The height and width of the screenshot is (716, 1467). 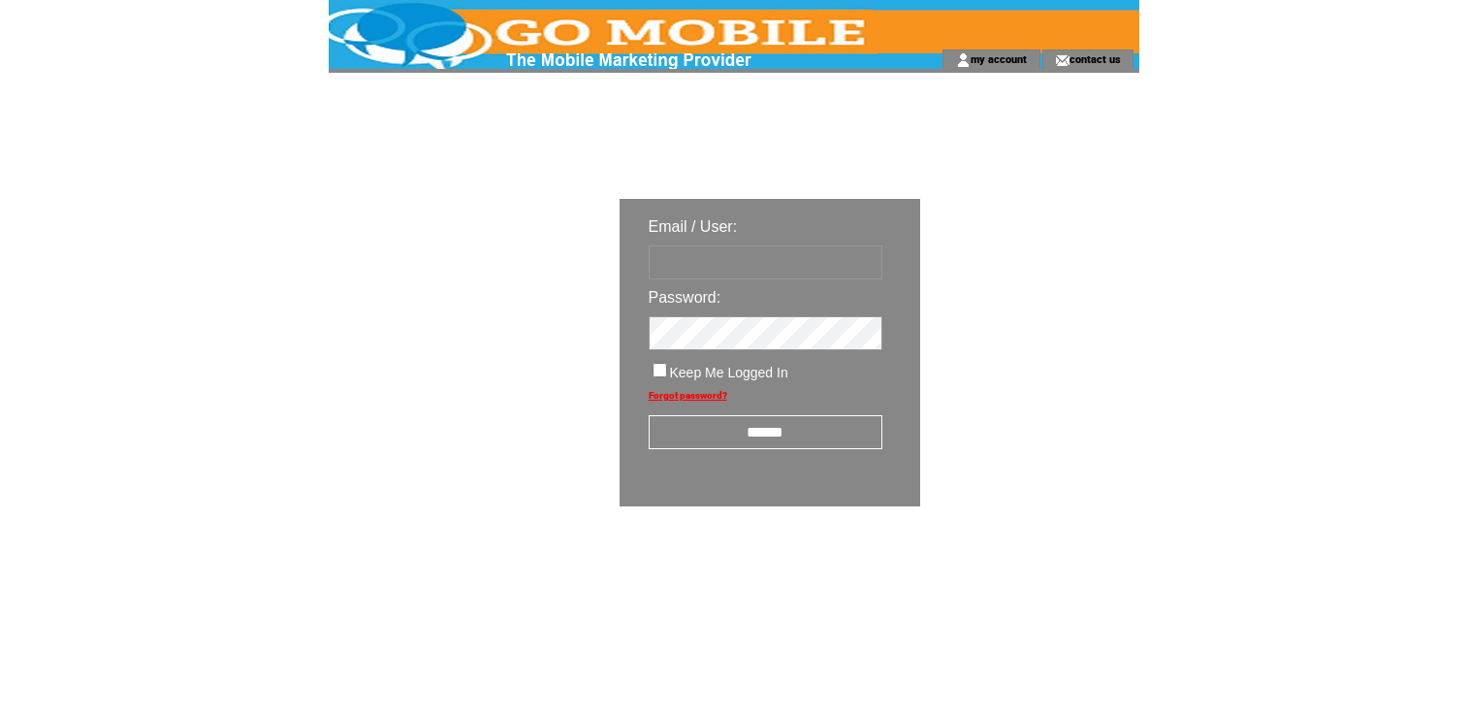 I want to click on a: Forgot password?, so click(x=688, y=395).